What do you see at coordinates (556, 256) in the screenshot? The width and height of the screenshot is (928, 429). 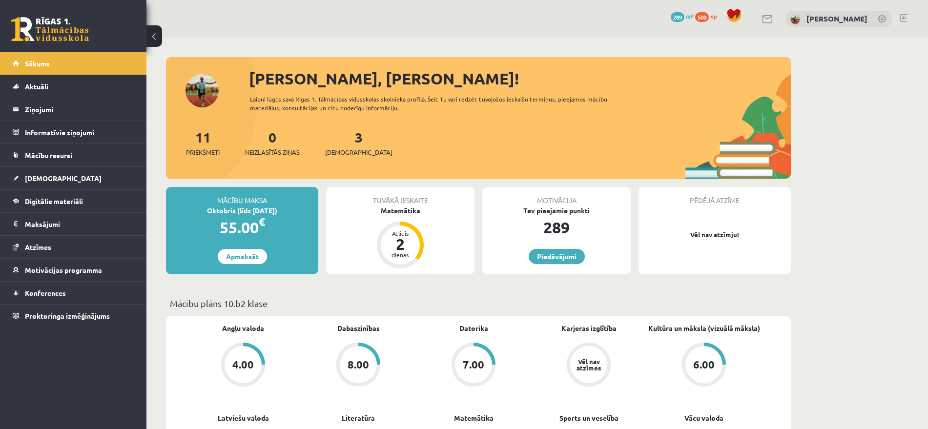 I see `a: Piedāvājumi` at bounding box center [556, 256].